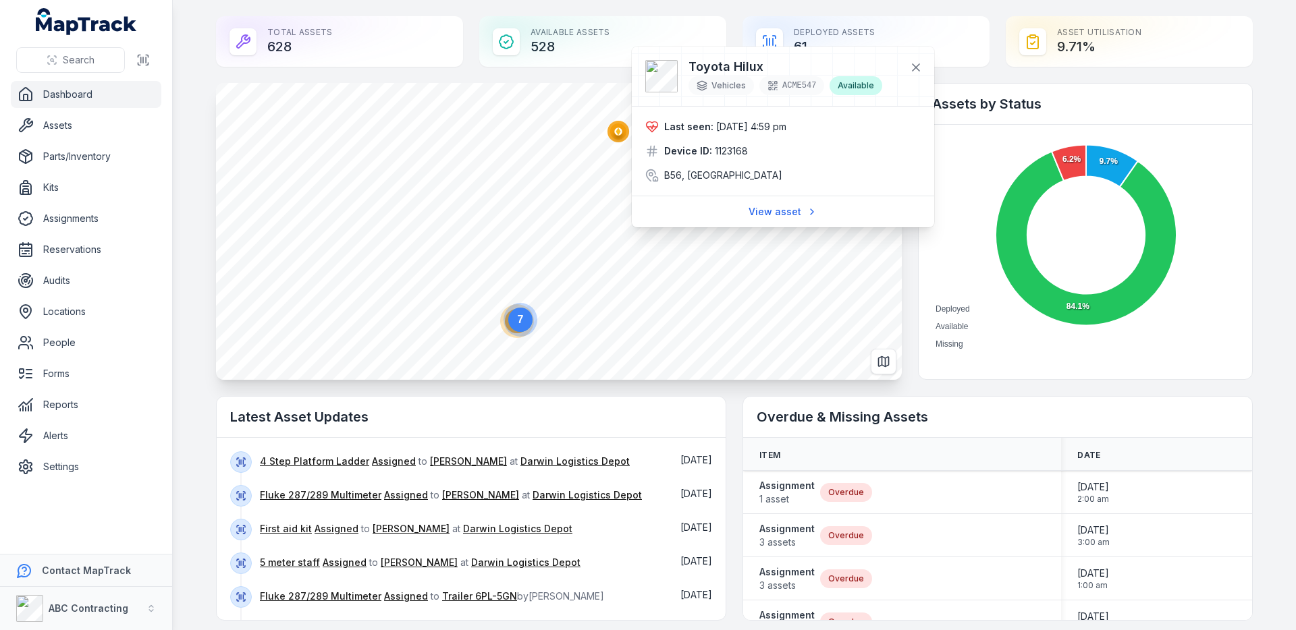  I want to click on a: Parts/Inventory, so click(86, 157).